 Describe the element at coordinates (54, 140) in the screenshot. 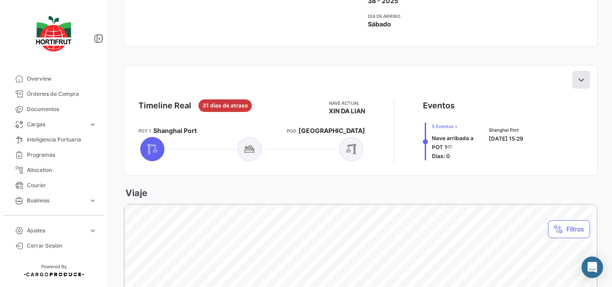

I see `a: Inteligencia Portuaria` at that location.